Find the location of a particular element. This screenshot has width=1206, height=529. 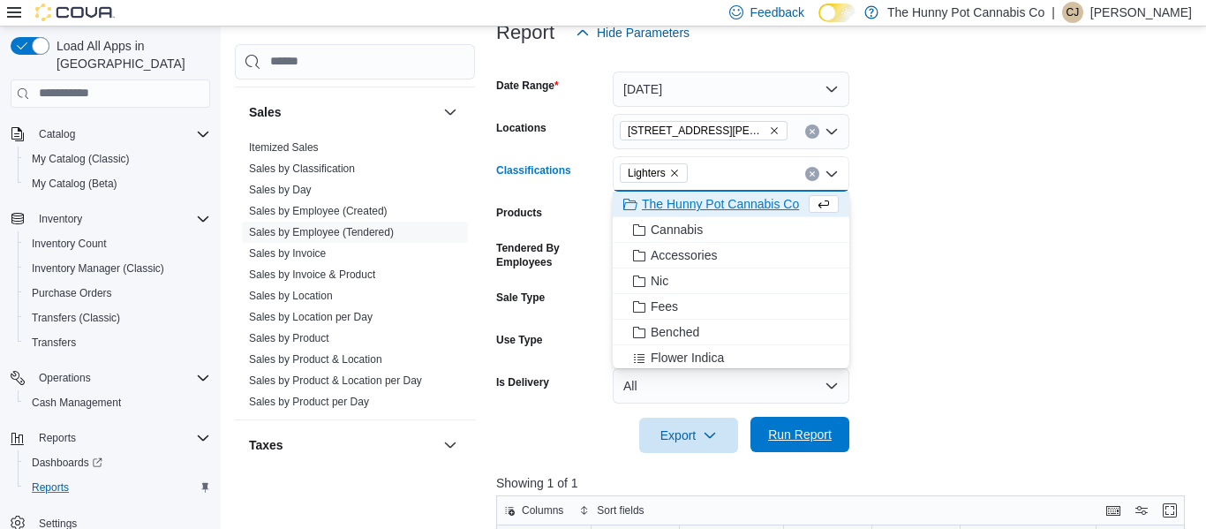

span: Accessories is located at coordinates (683, 255).